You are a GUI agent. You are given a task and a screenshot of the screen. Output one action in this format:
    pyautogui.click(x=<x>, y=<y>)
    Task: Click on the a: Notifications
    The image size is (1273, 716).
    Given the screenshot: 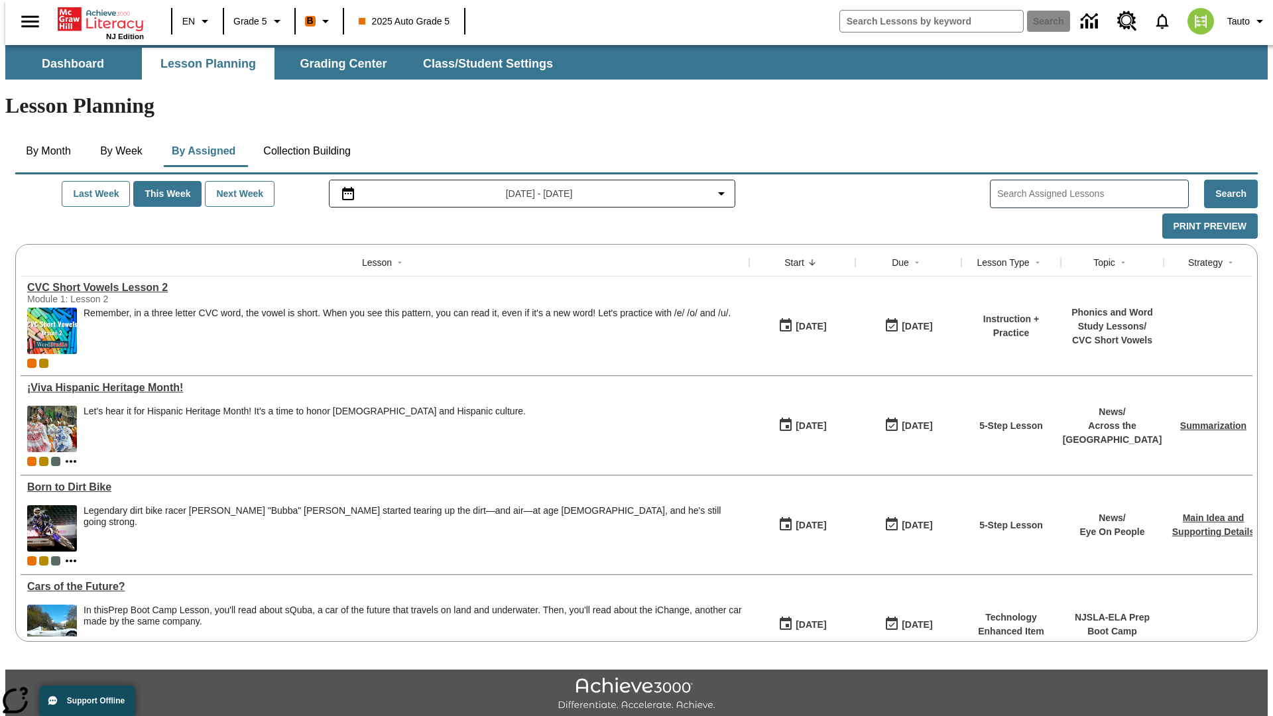 What is the action you would take?
    pyautogui.click(x=1163, y=21)
    